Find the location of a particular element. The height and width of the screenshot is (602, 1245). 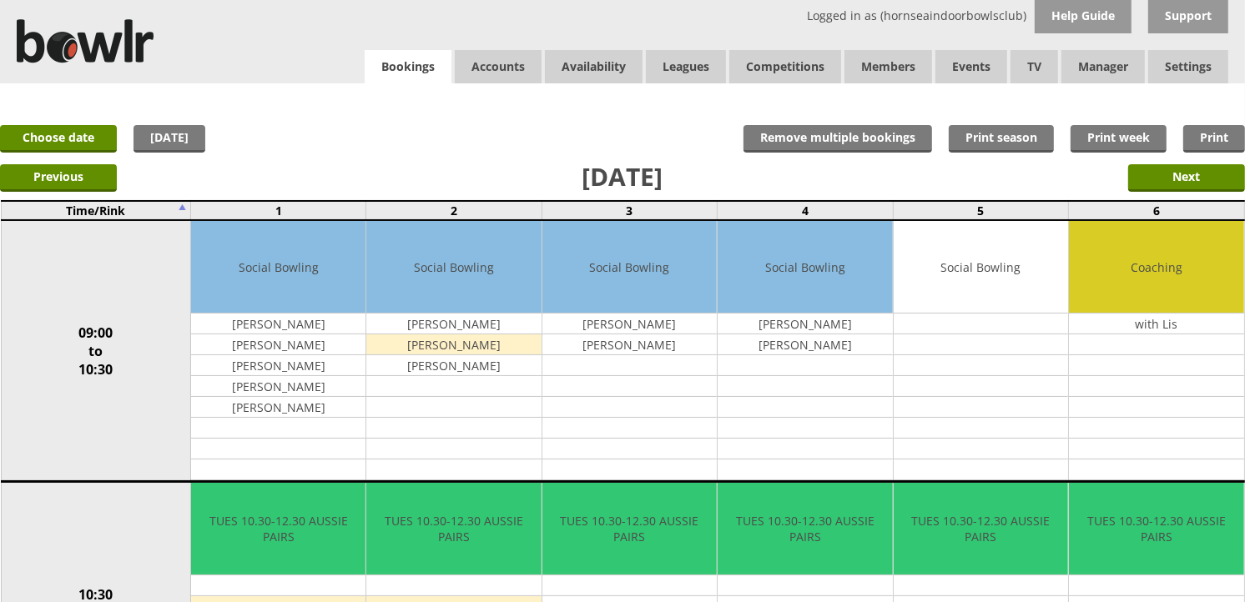

span: Members is located at coordinates (888, 67).